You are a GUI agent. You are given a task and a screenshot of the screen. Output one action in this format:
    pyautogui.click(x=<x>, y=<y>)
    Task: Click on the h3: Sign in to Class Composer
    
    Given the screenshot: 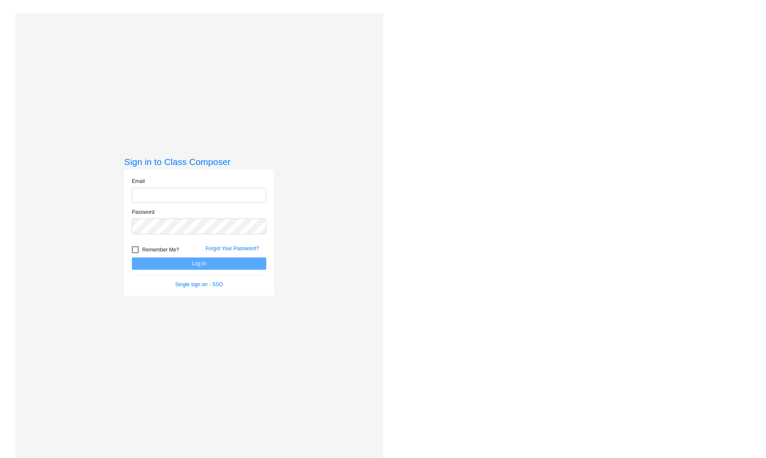 What is the action you would take?
    pyautogui.click(x=199, y=161)
    